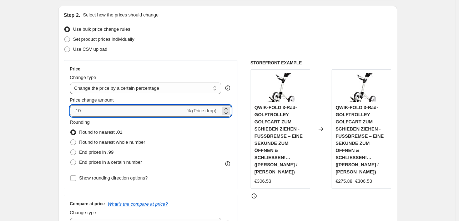  I want to click on span: % (Price drop), so click(201, 110).